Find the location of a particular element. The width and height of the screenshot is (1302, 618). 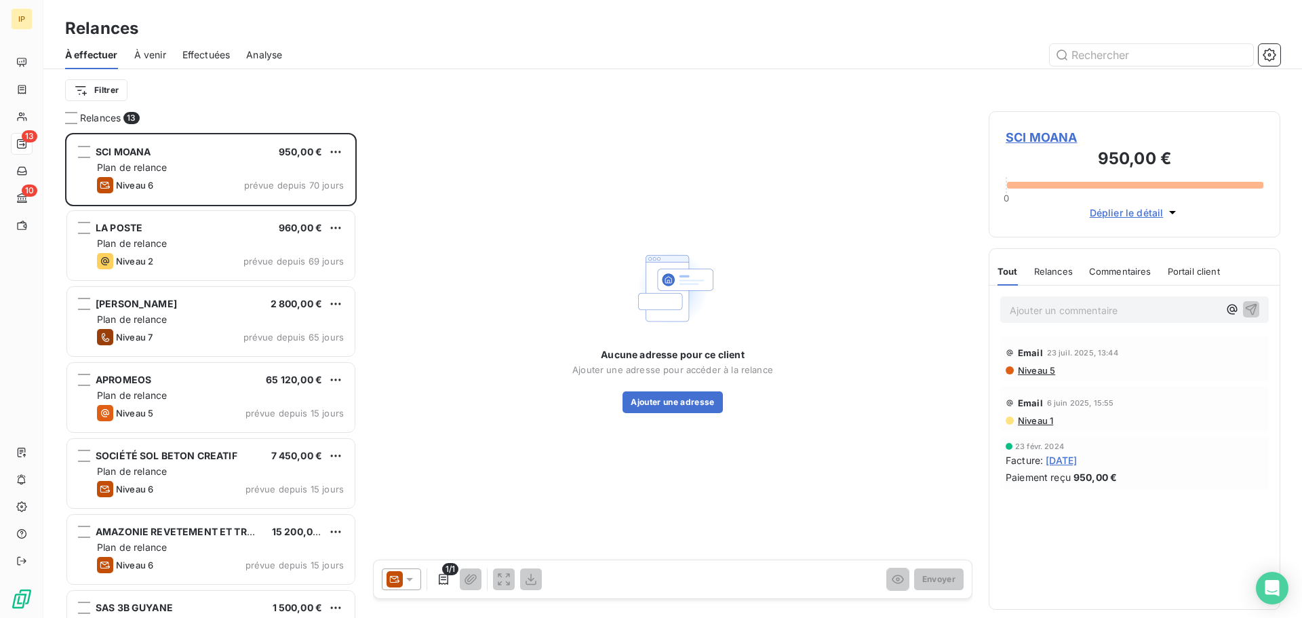

span: 65 120,00 € is located at coordinates (294, 379).